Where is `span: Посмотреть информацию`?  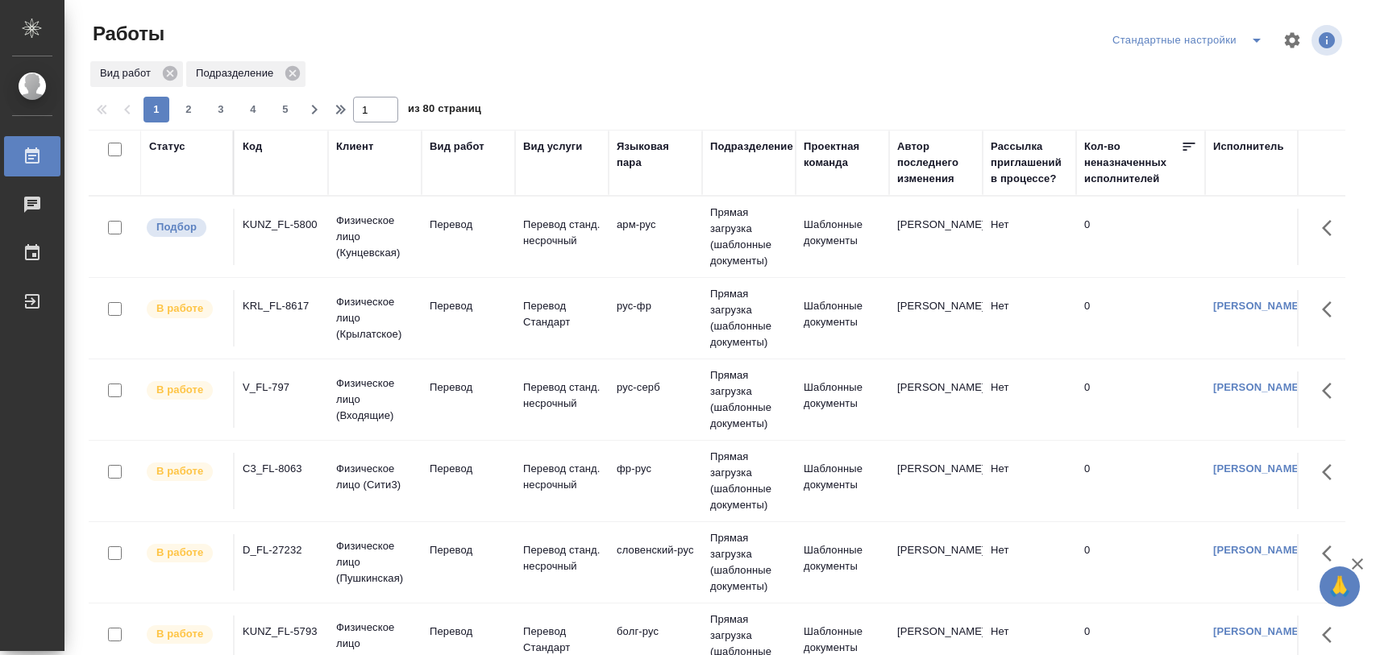 span: Посмотреть информацию is located at coordinates (1328, 40).